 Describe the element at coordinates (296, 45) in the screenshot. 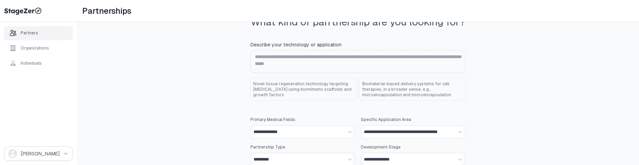

I see `span: Describe your technology or application` at that location.